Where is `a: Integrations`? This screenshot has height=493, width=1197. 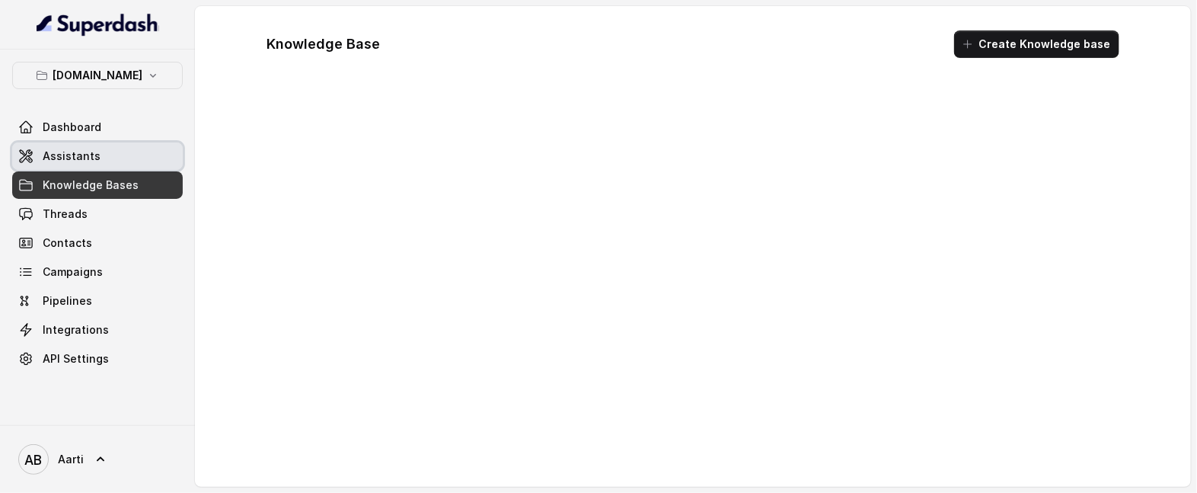
a: Integrations is located at coordinates (97, 330).